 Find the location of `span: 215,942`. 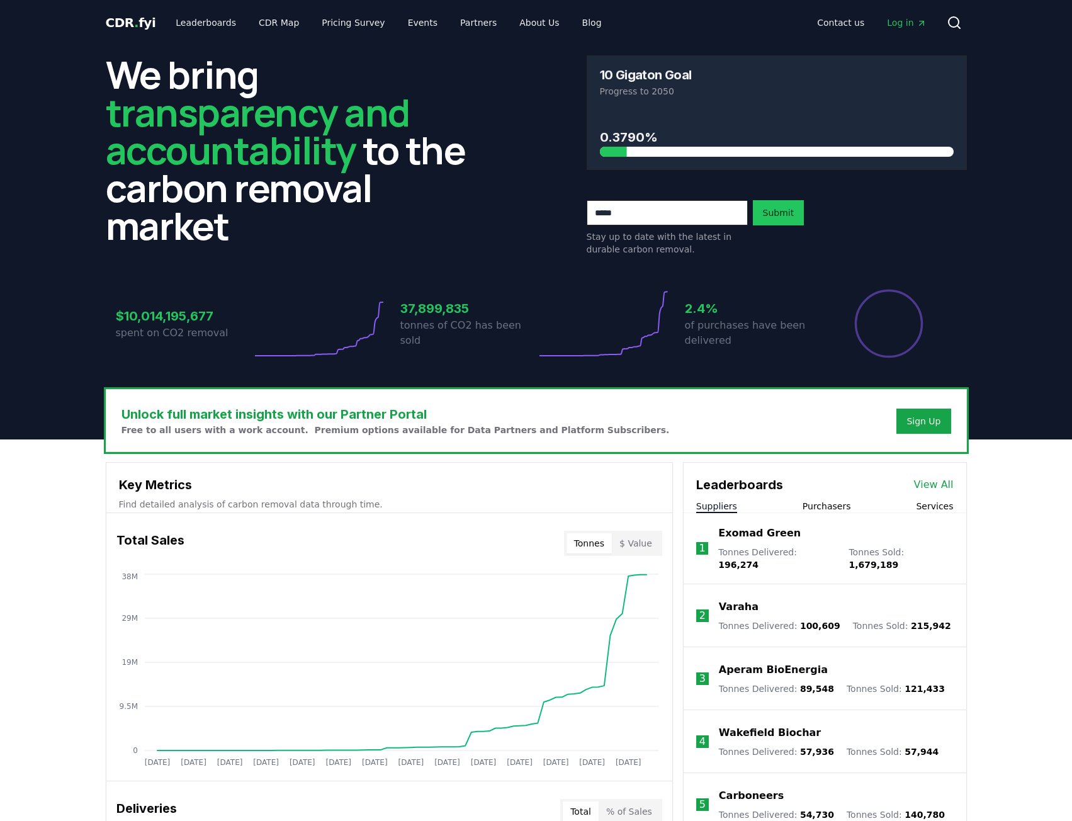

span: 215,942 is located at coordinates (931, 626).